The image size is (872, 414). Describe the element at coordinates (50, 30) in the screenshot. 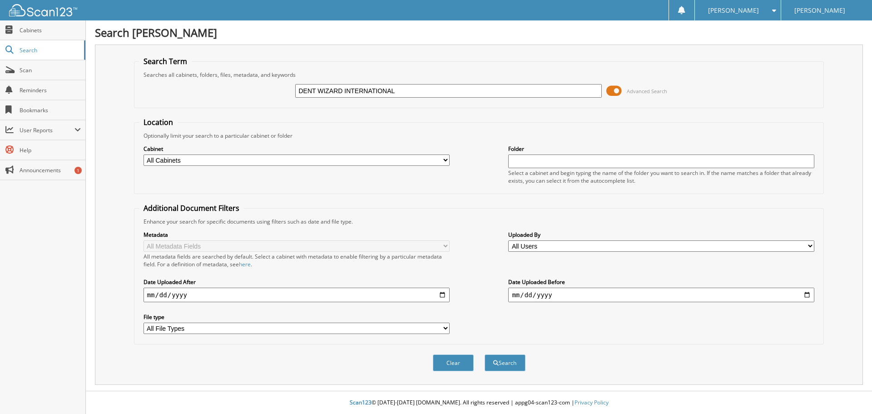

I see `span: Cabinets` at that location.